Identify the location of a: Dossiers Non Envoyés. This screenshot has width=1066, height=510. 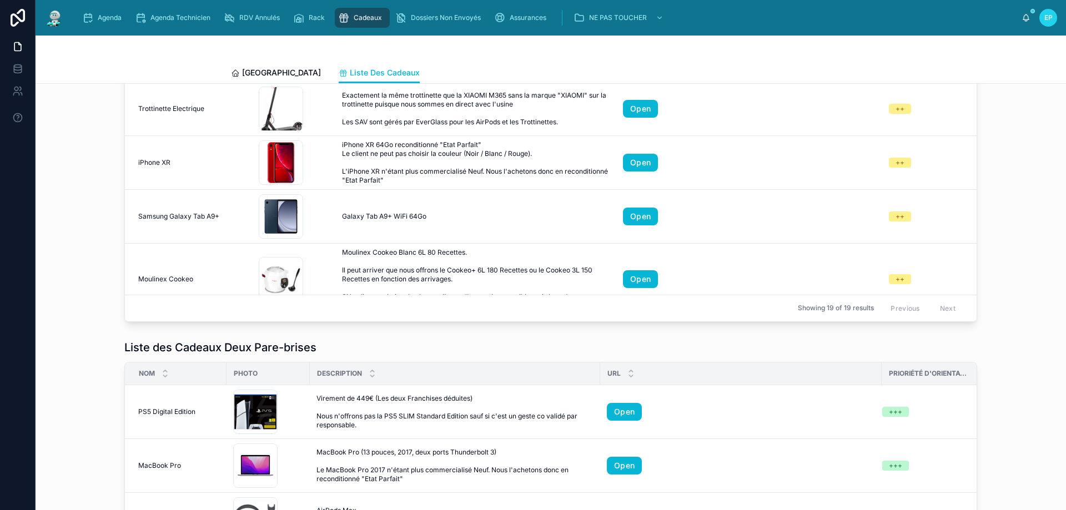
(440, 18).